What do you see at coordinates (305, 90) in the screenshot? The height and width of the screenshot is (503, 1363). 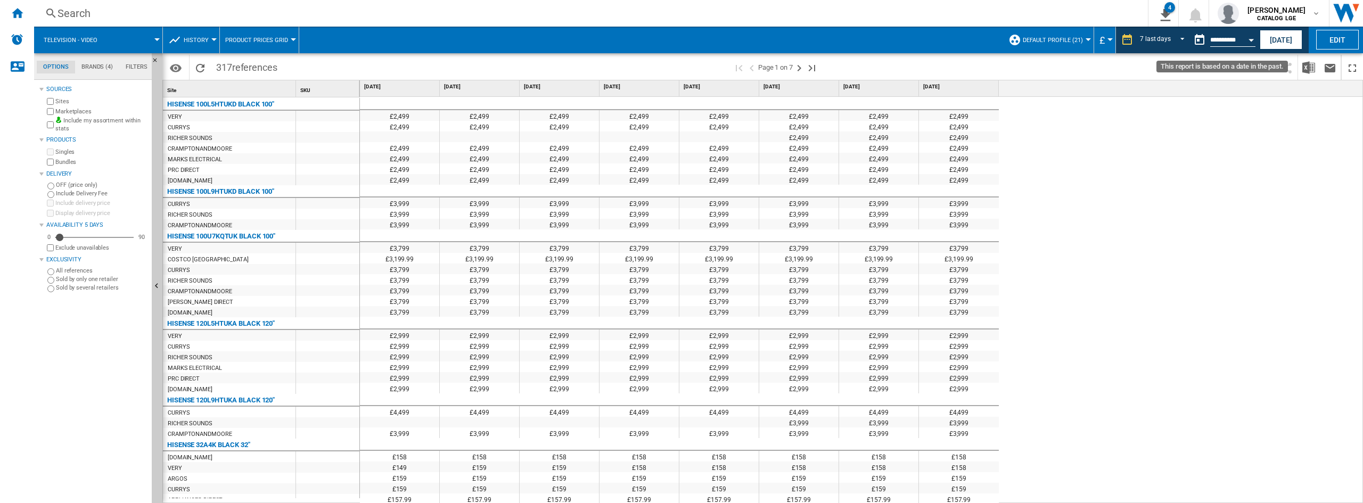 I see `span: SKU` at bounding box center [305, 90].